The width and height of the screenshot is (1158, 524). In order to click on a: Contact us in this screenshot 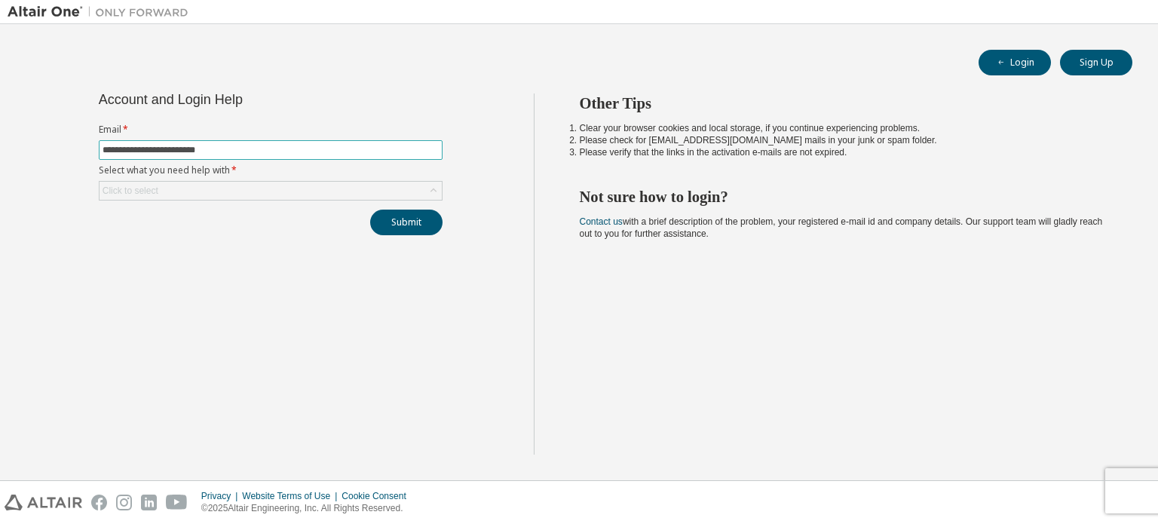, I will do `click(601, 222)`.